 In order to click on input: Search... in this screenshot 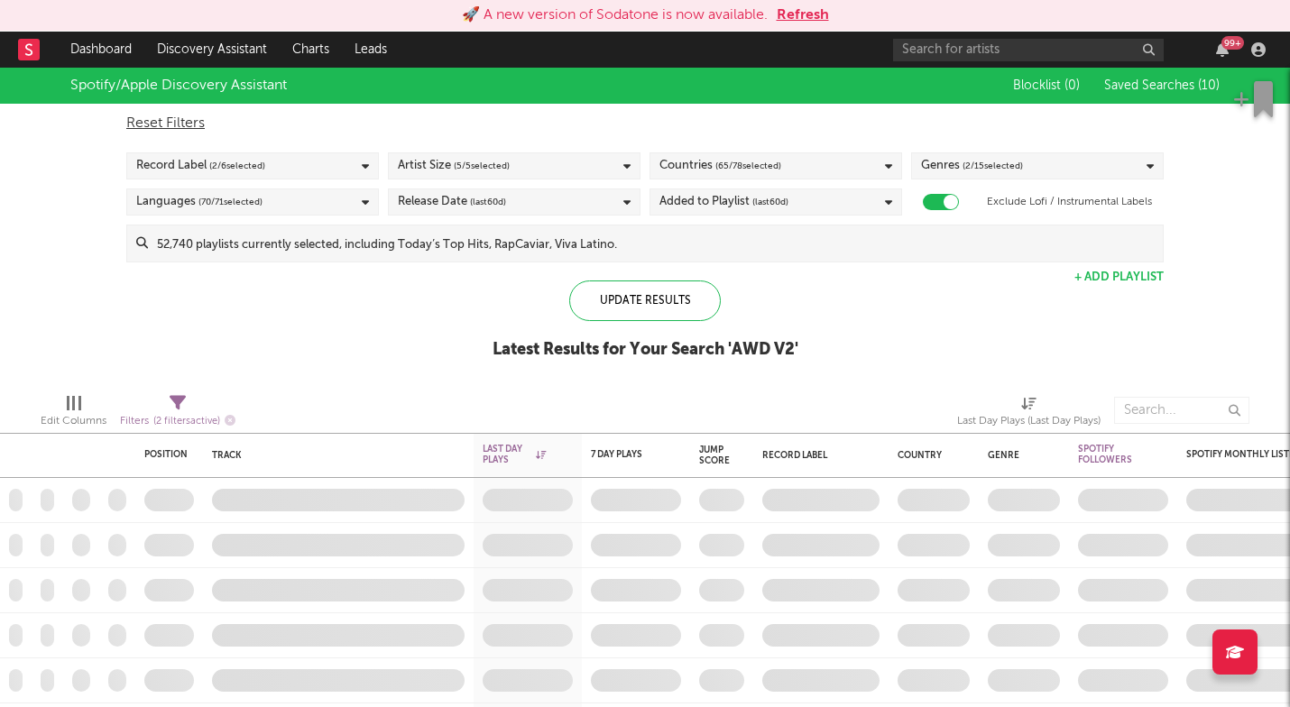, I will do `click(1182, 410)`.